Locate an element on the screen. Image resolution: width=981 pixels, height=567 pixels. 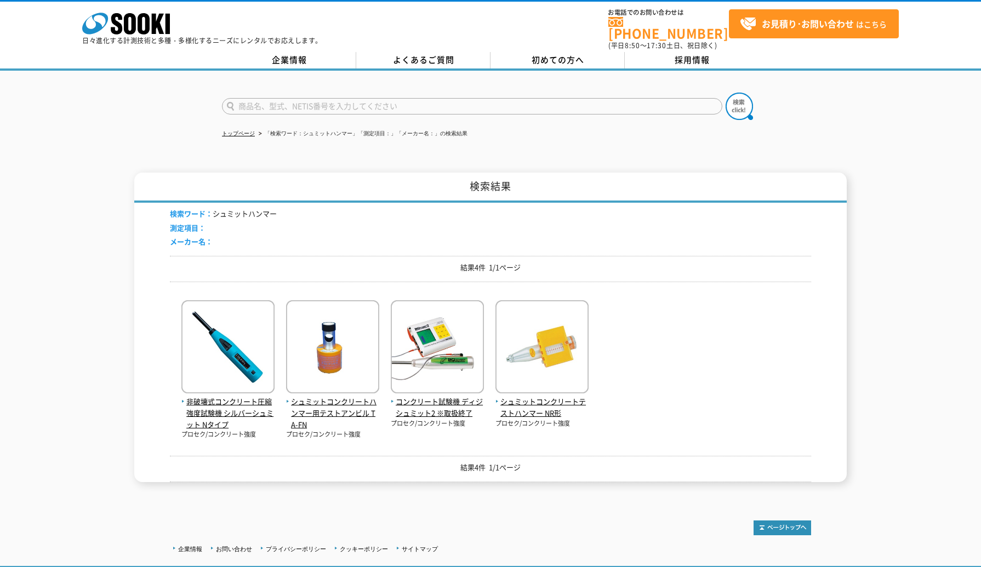
p: 日々進化する計測技術と多種・多様化するニーズにレンタルでお応えします。 is located at coordinates (202, 41).